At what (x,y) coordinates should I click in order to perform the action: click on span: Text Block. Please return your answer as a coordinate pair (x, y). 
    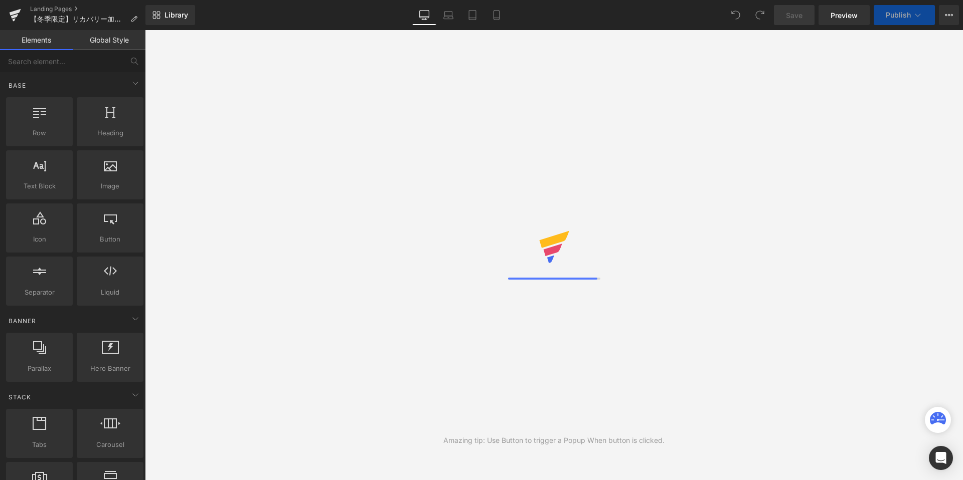
    Looking at the image, I should click on (39, 186).